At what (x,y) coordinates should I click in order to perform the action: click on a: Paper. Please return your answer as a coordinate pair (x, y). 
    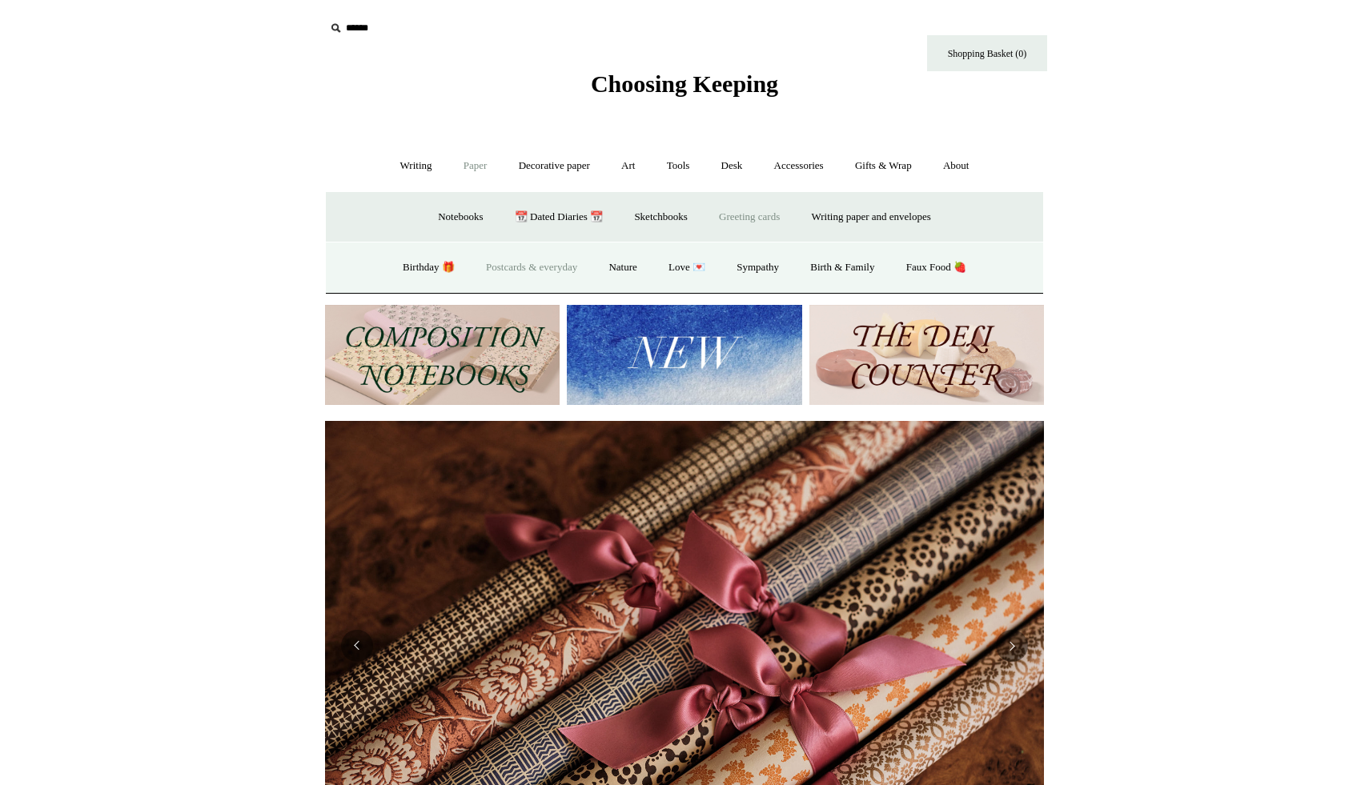
    Looking at the image, I should click on (475, 166).